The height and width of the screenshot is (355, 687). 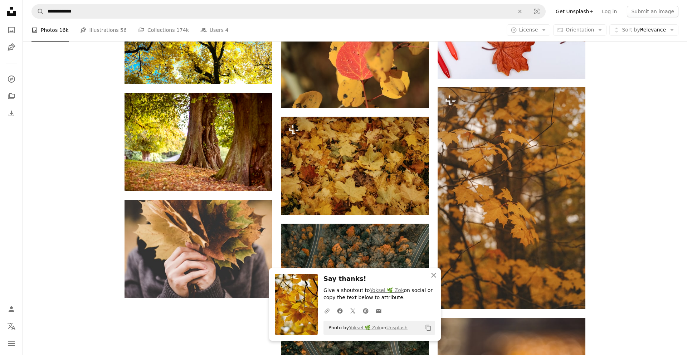 What do you see at coordinates (340, 311) in the screenshot?
I see `a: Share on Facebook` at bounding box center [340, 311].